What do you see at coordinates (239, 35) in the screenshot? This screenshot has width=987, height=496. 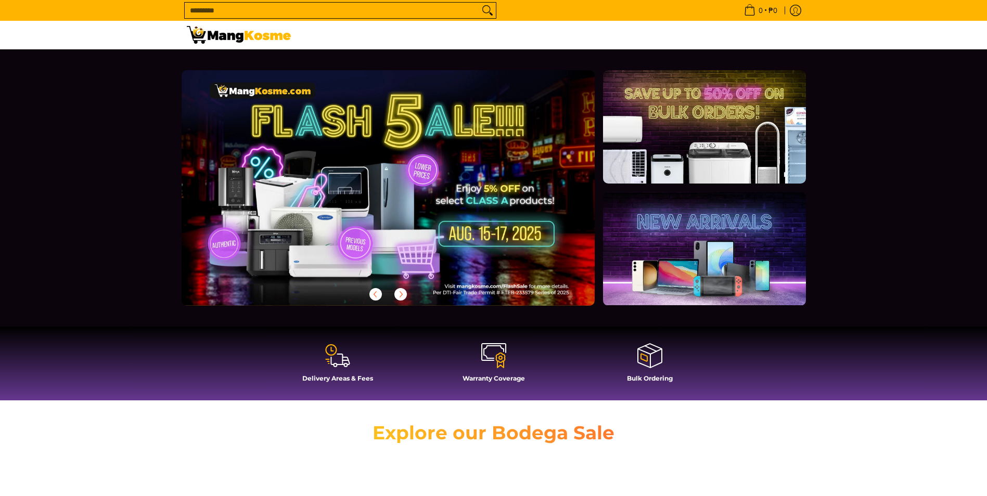 I see `img: Mang Kosme: Your Home Appliances Warehouse Sale Partner!` at bounding box center [239, 35].